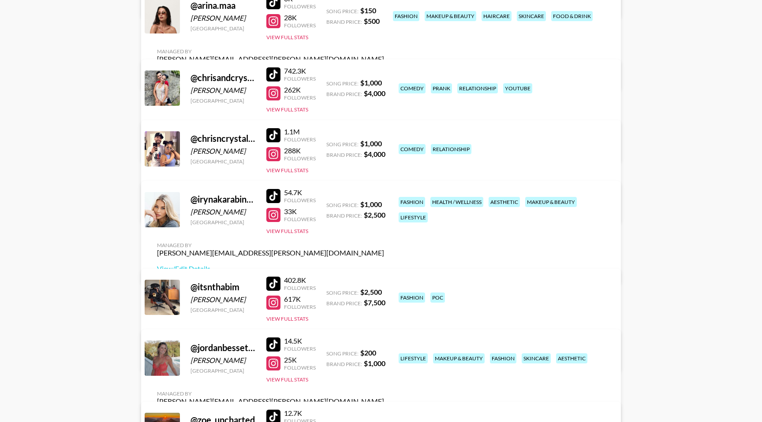  I want to click on strong: $ 150, so click(368, 10).